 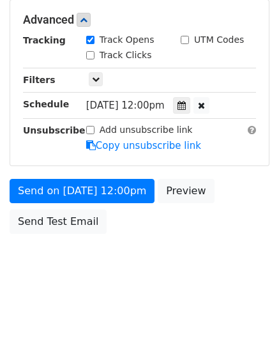 What do you see at coordinates (46, 104) in the screenshot?
I see `strong: Schedule` at bounding box center [46, 104].